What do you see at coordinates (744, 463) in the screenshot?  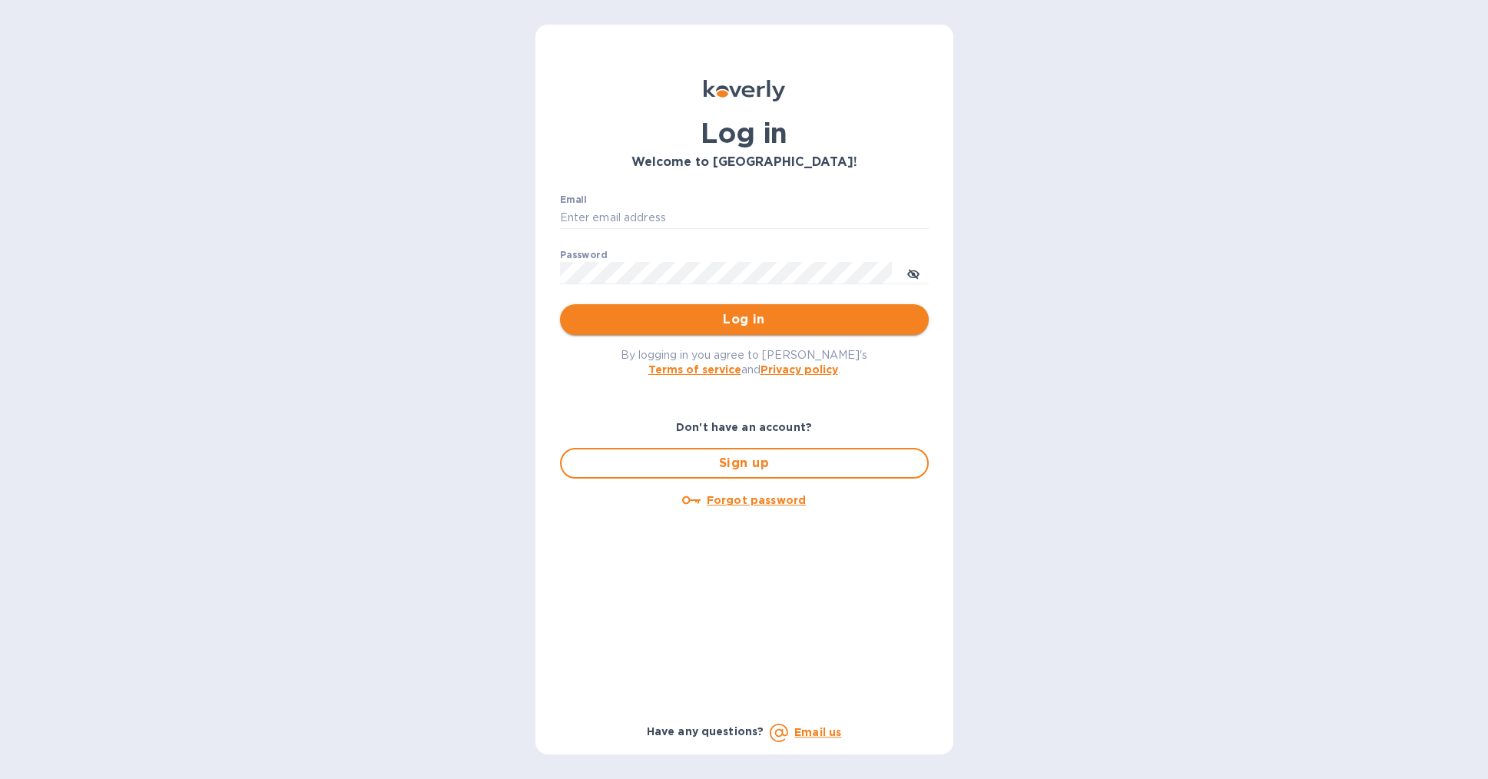 I see `button: Sign up` at bounding box center [744, 463].